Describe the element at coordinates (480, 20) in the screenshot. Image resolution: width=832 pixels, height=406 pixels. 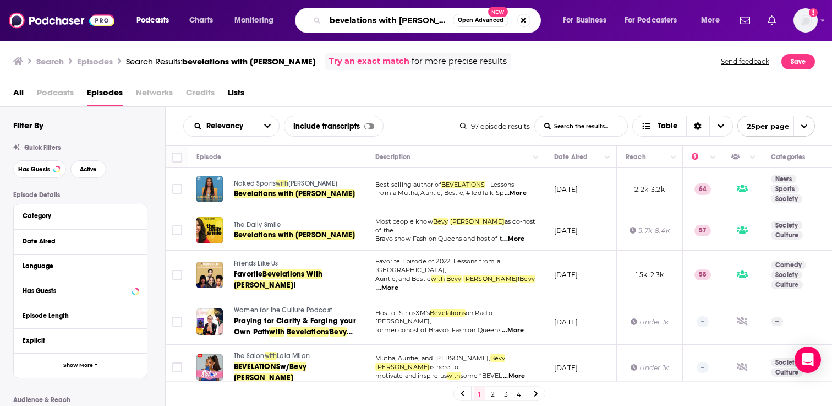
I see `button: Open AdvancedNew` at that location.